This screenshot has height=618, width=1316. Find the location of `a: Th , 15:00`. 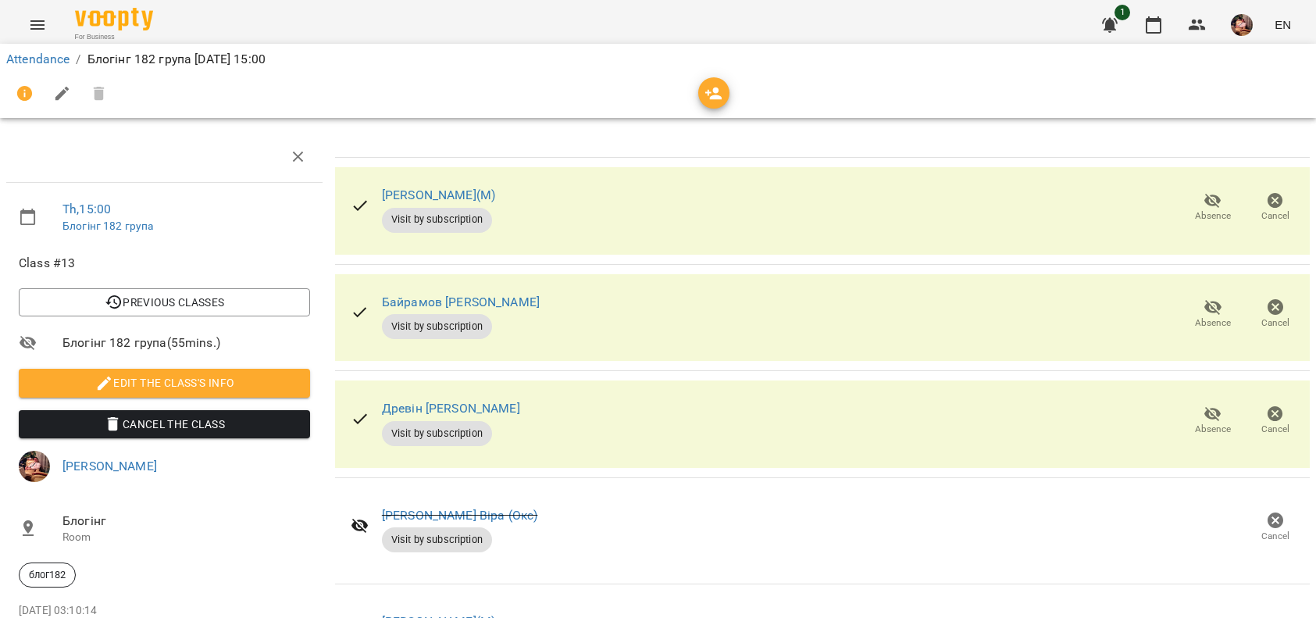

a: Th , 15:00 is located at coordinates (87, 209).